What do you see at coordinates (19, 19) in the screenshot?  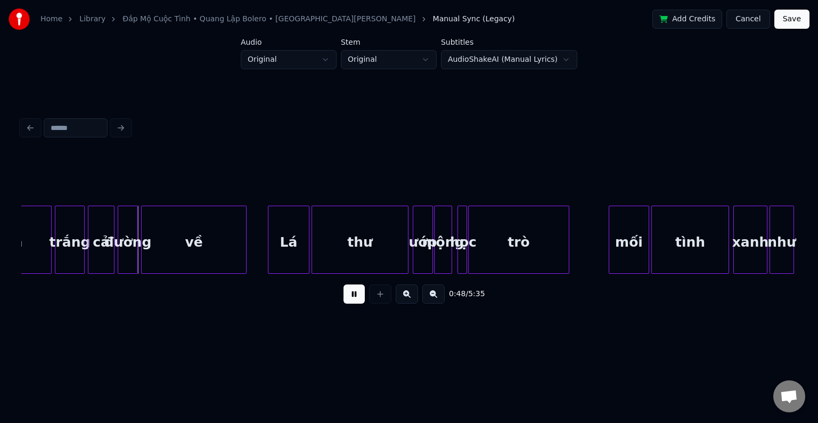 I see `img: youka` at bounding box center [19, 19].